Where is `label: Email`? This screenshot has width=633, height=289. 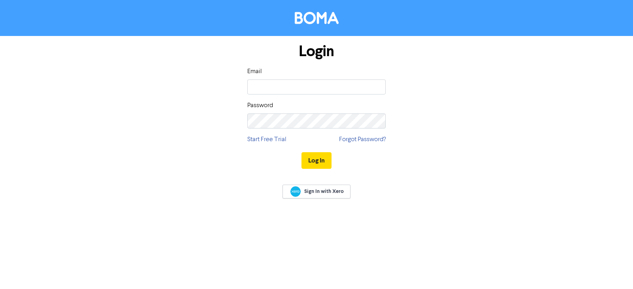 label: Email is located at coordinates (254, 72).